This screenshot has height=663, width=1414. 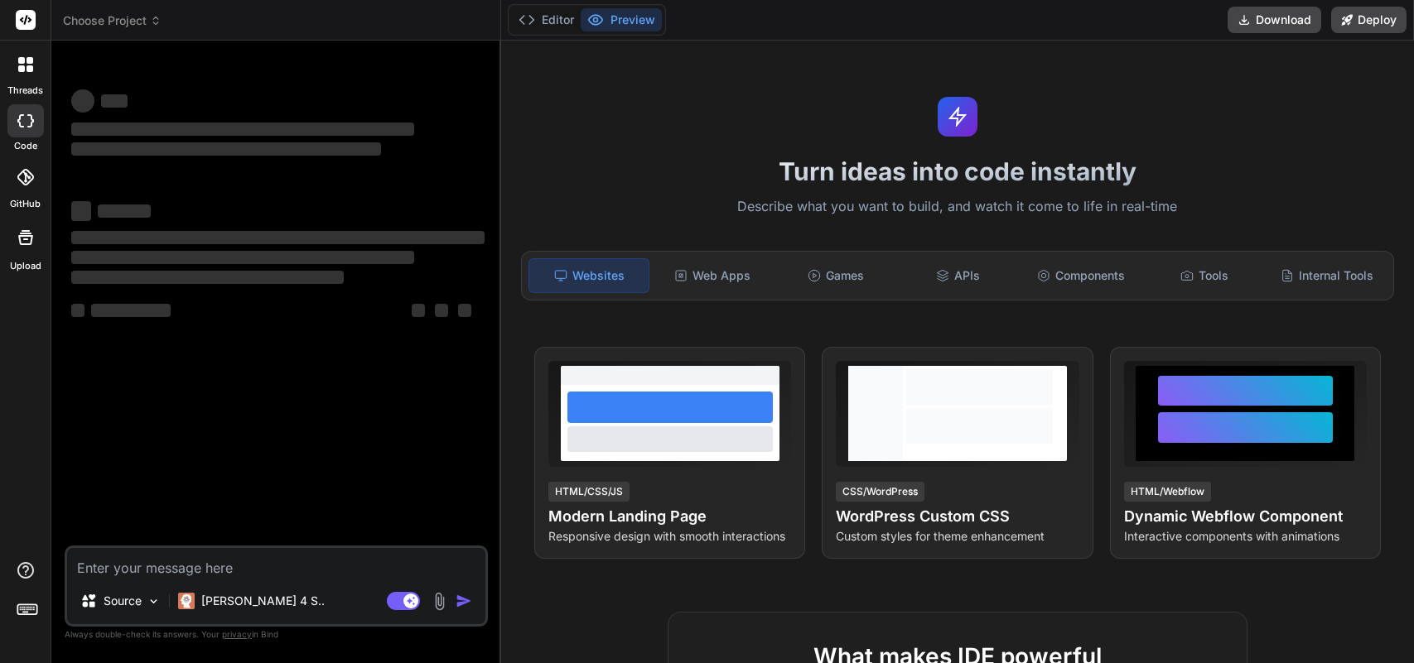 I want to click on div: APIs, so click(x=958, y=276).